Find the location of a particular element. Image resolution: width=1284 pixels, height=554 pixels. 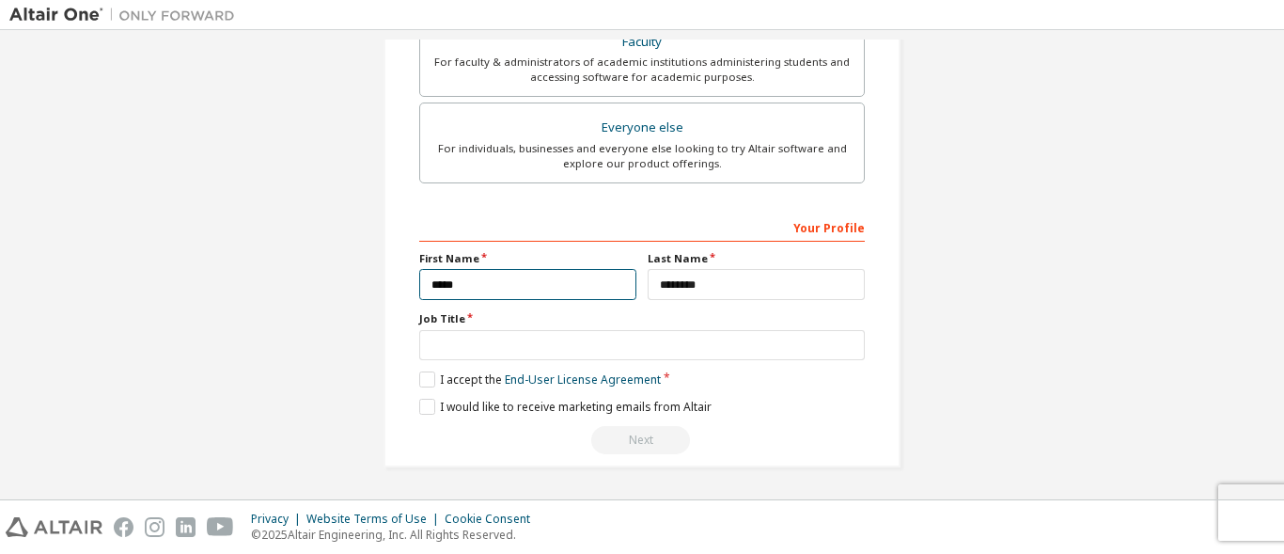

img: Altair One is located at coordinates (127, 15).